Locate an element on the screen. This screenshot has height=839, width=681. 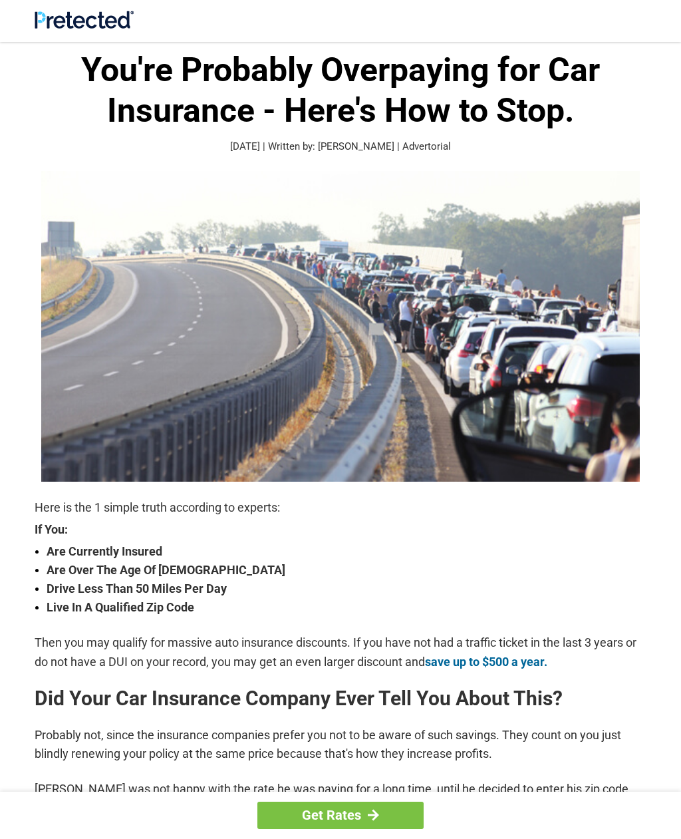
h1: You're Probably Overpaying for Car Insurance - Here's How to Stop. is located at coordinates (341, 90).